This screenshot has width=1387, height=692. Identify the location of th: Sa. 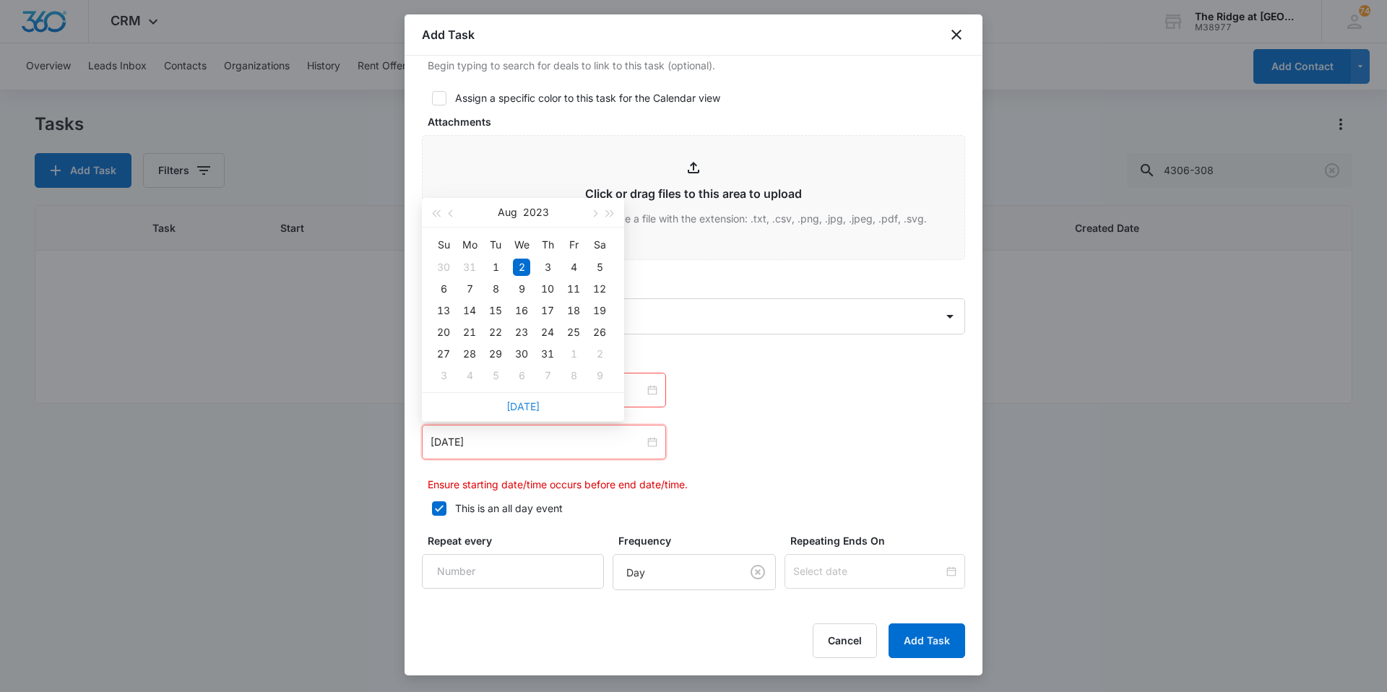
(600, 245).